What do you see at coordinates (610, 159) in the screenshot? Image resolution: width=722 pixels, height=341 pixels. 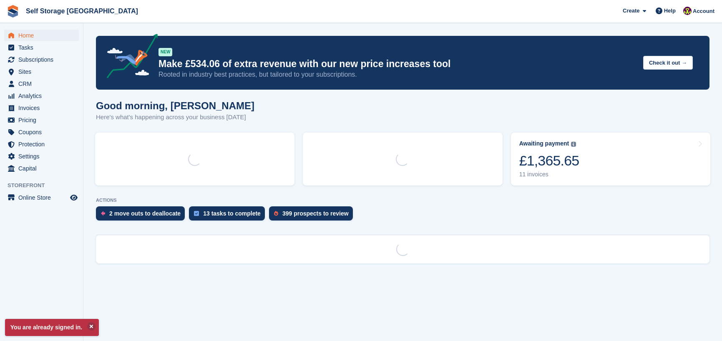 I see `a: Awaiting payment £1,365.65 11 invoices` at bounding box center [610, 159].